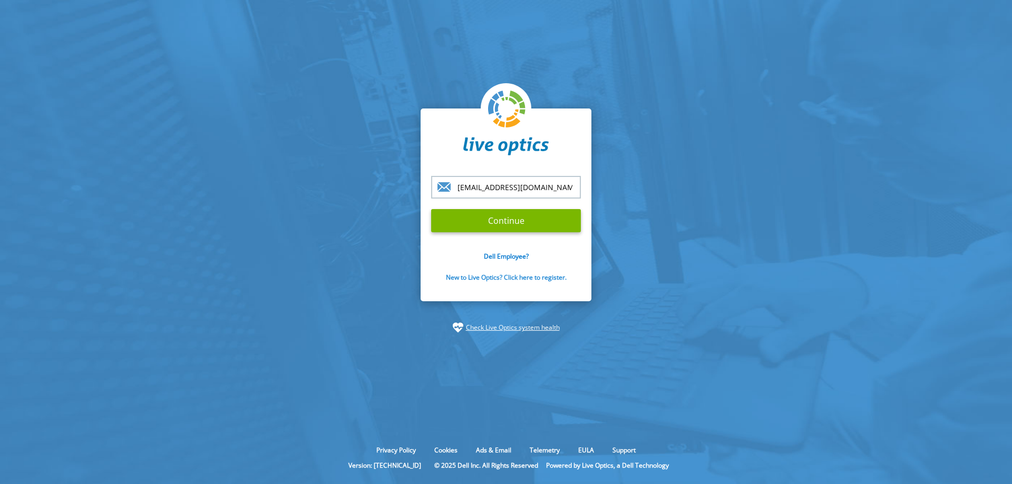  I want to click on input: Continue, so click(506, 221).